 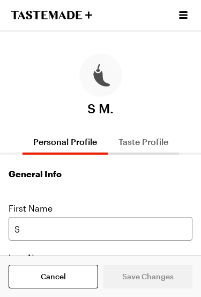 What do you see at coordinates (53, 276) in the screenshot?
I see `span: Cancel` at bounding box center [53, 276].